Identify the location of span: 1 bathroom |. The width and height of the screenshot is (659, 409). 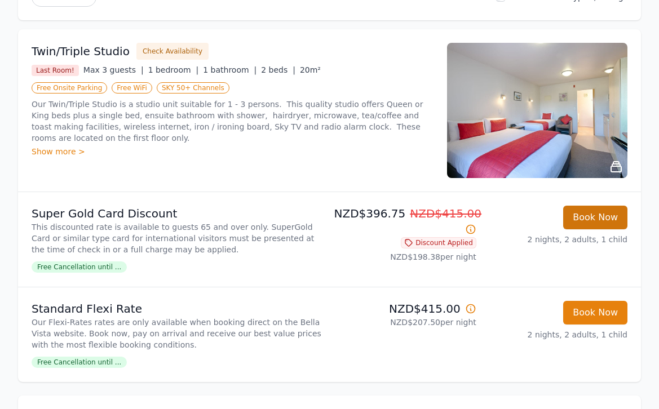
(229, 70).